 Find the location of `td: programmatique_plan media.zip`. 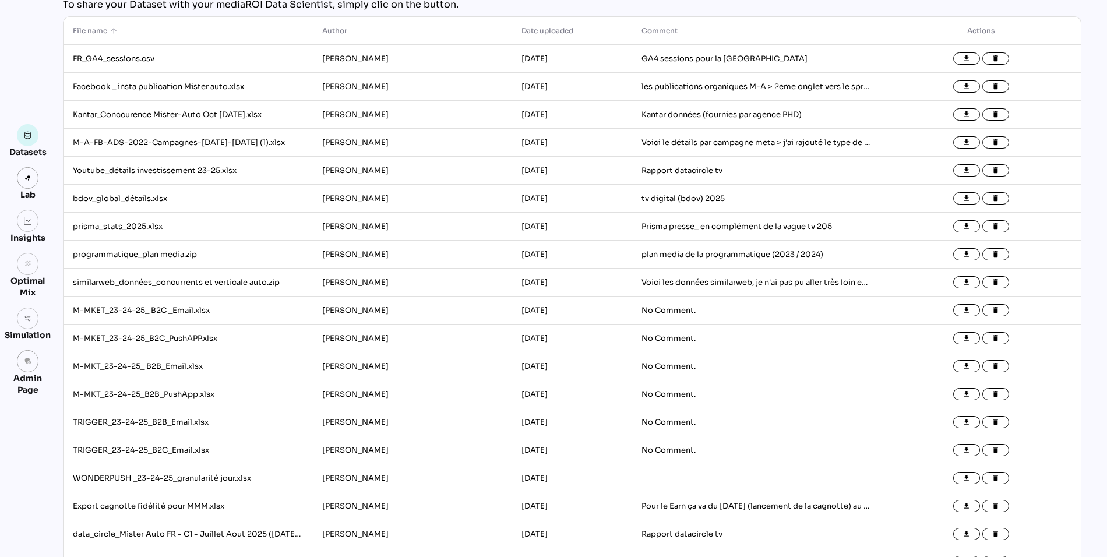

td: programmatique_plan media.zip is located at coordinates (188, 255).